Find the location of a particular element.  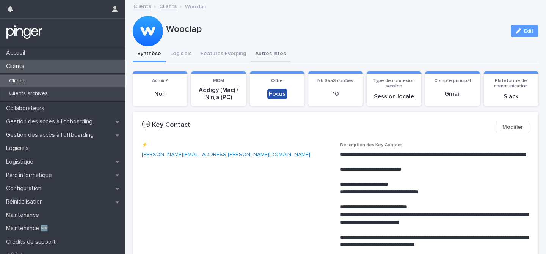

p: 10 is located at coordinates (336, 94).